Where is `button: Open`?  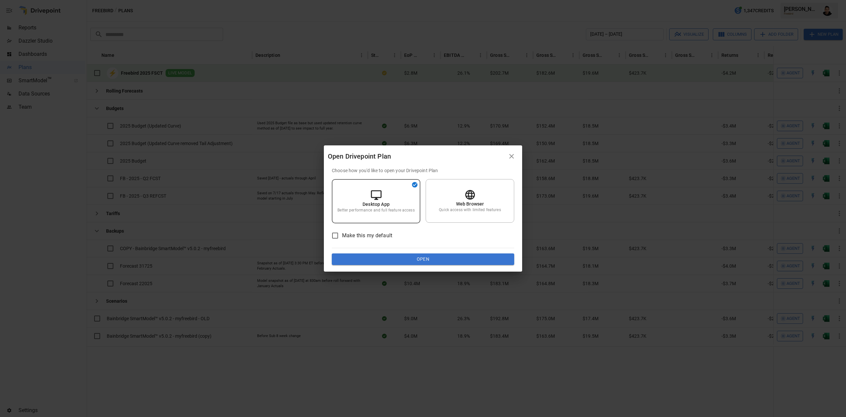
button: Open is located at coordinates (423, 259).